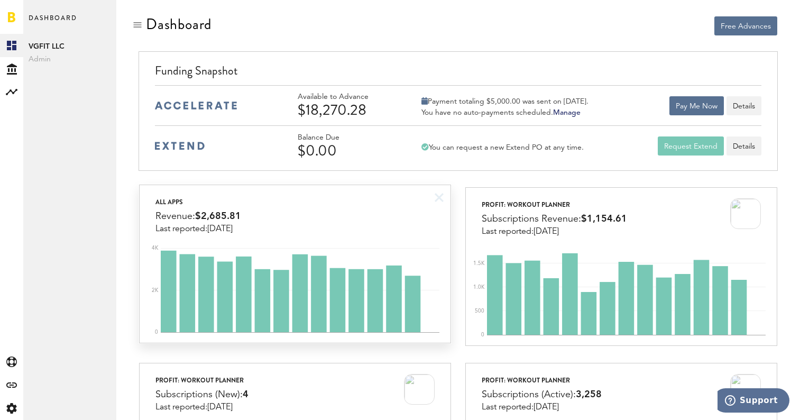 The image size is (800, 420). Describe the element at coordinates (196, 105) in the screenshot. I see `img: accelerate-medium-blue-logo.svg` at that location.